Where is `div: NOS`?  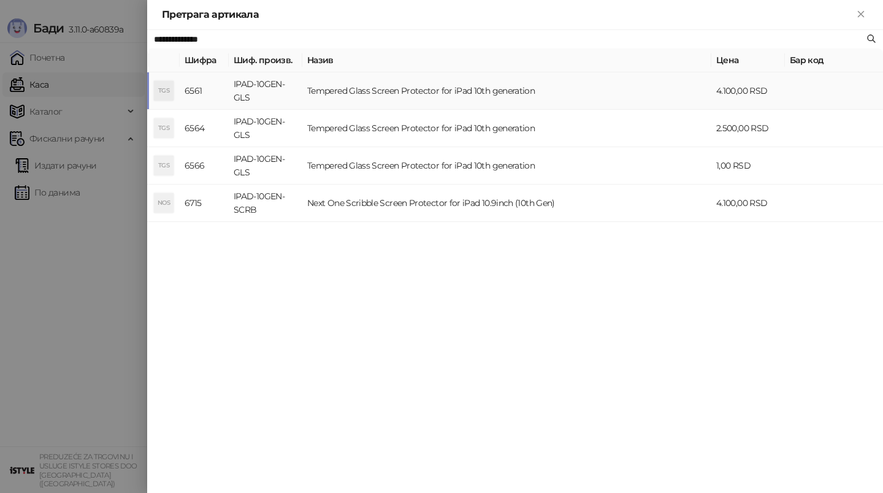
div: NOS is located at coordinates (164, 203).